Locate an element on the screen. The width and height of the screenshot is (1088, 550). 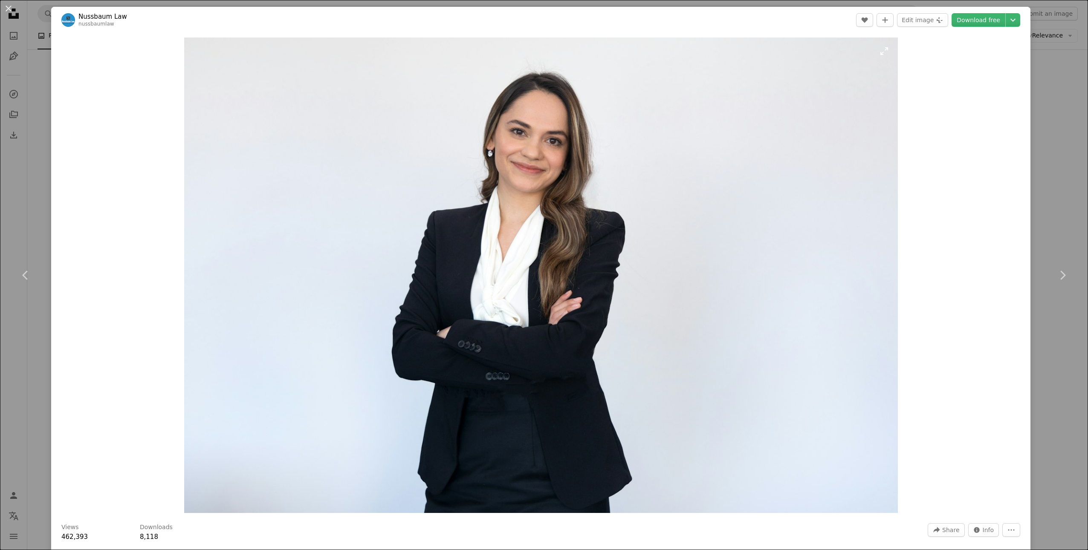
button: Stats about this image is located at coordinates (983, 530).